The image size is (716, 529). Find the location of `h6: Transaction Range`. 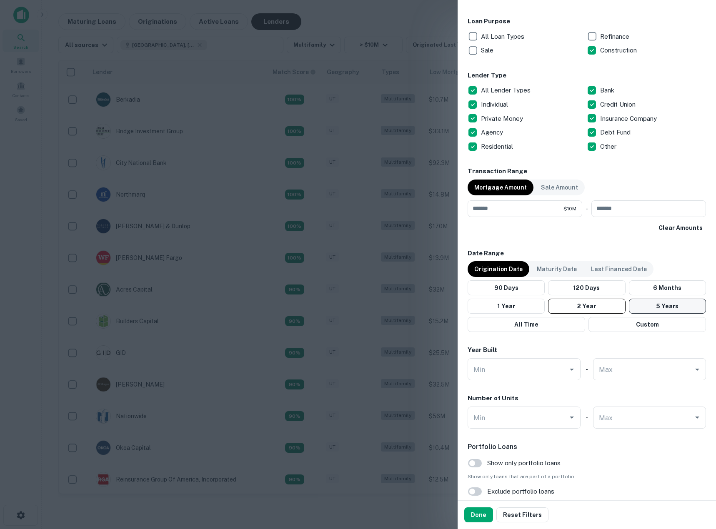

h6: Transaction Range is located at coordinates (587, 171).